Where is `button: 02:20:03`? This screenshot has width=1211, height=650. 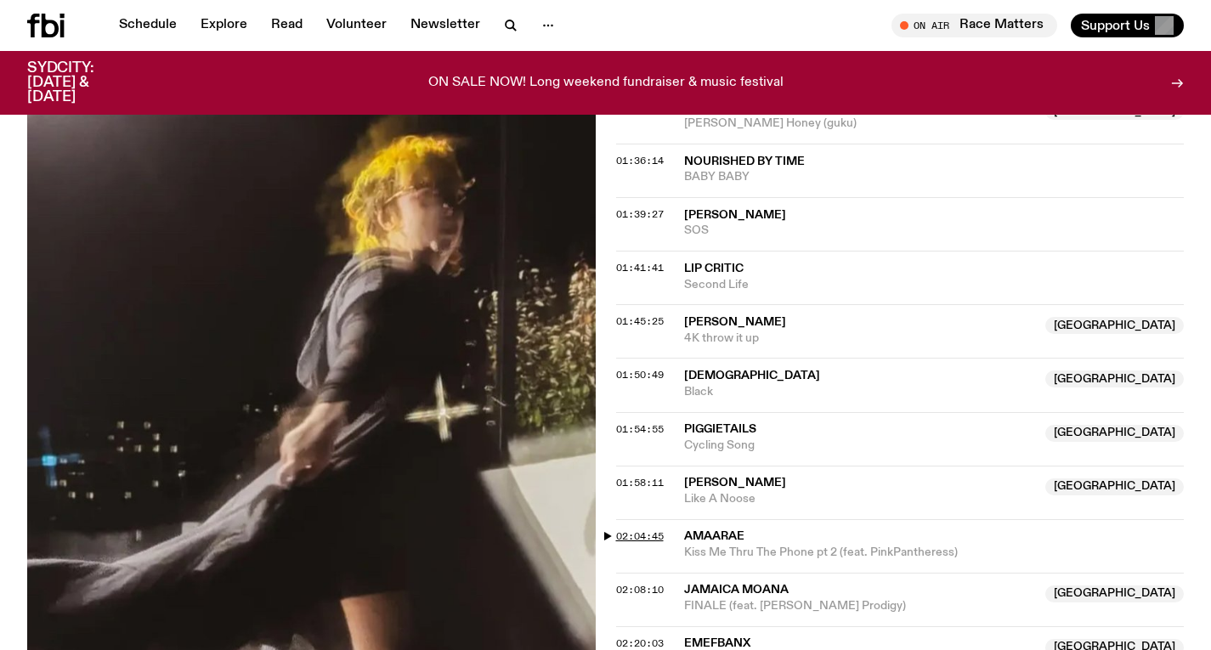
button: 02:20:03 is located at coordinates (640, 643).